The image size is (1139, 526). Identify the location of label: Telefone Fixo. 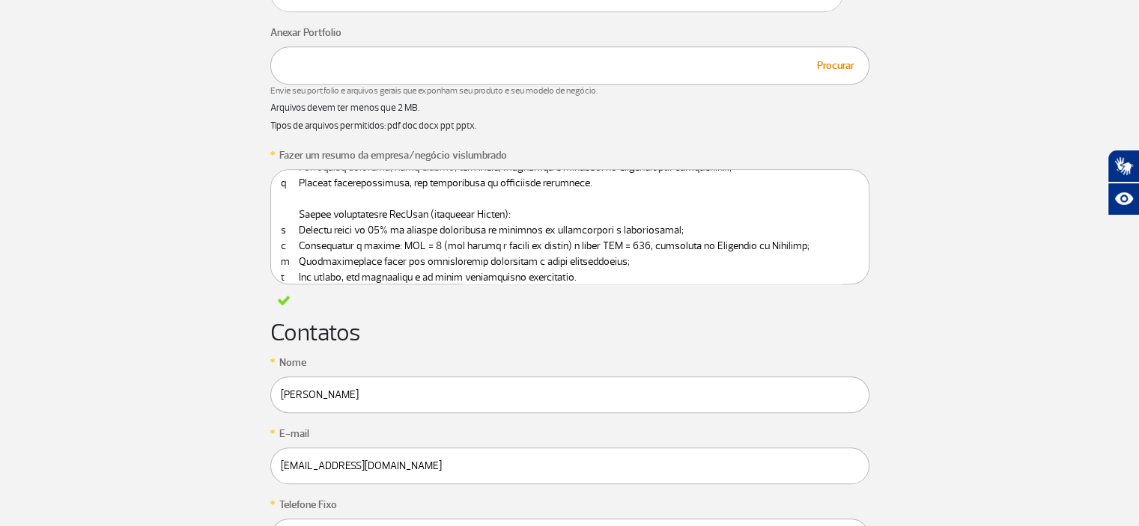
(308, 505).